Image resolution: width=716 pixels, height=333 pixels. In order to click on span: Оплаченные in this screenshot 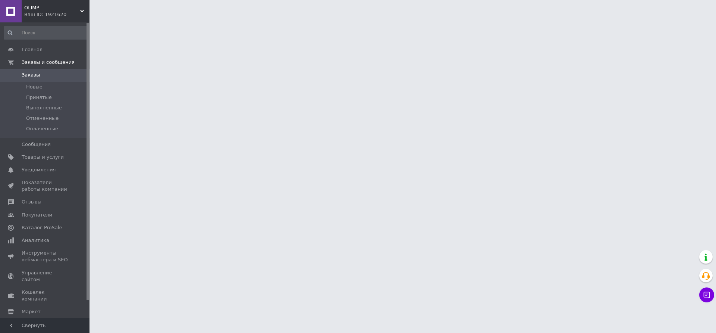, I will do `click(42, 129)`.